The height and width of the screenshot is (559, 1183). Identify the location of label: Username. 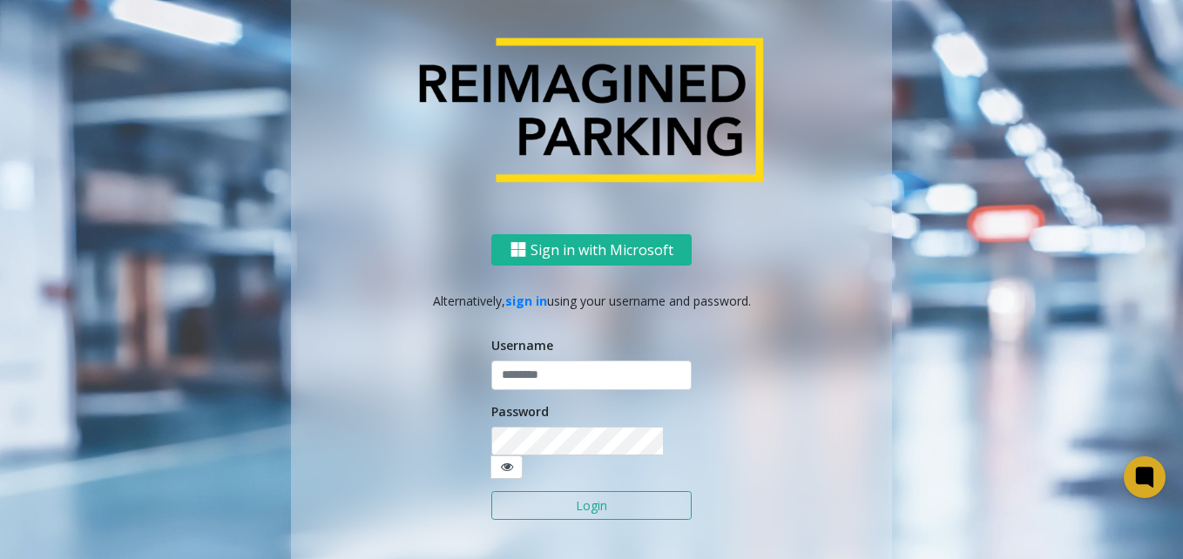
(522, 345).